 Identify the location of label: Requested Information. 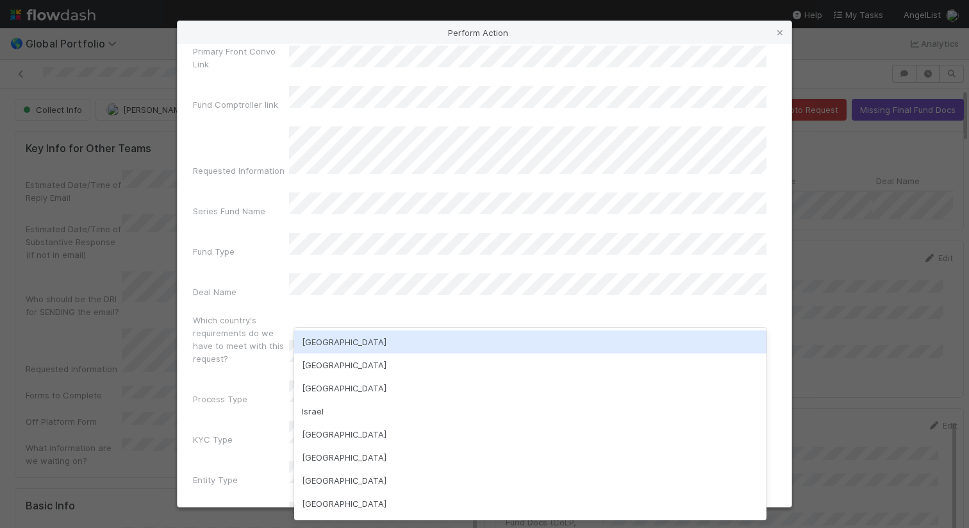
(239, 171).